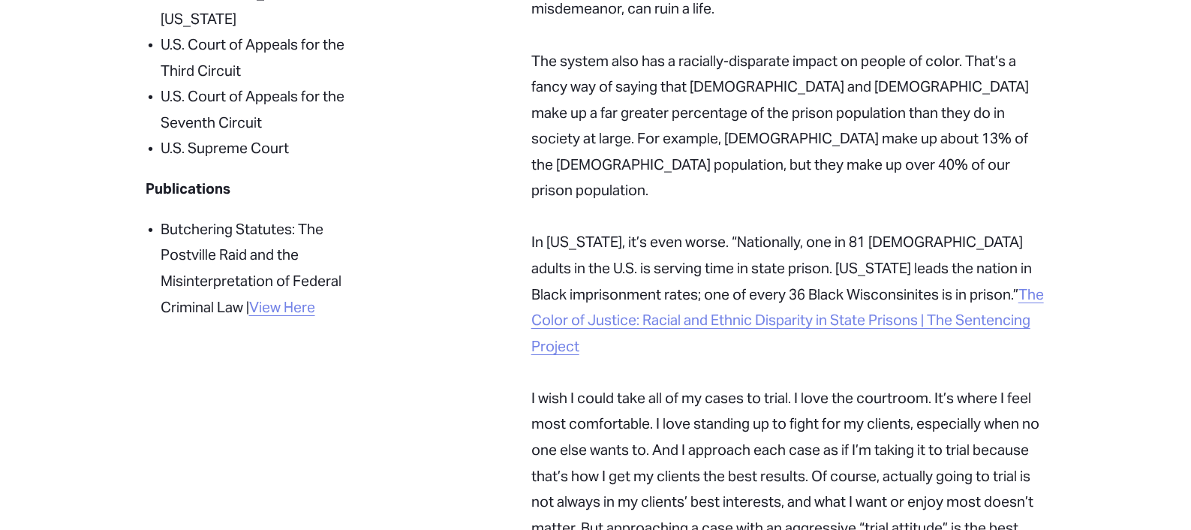 The image size is (1191, 530). What do you see at coordinates (256, 268) in the screenshot?
I see `p: Butchering Statutes: The Postville Raid and the Misinterpretation of Federal Criminal Law |` at bounding box center [256, 268].